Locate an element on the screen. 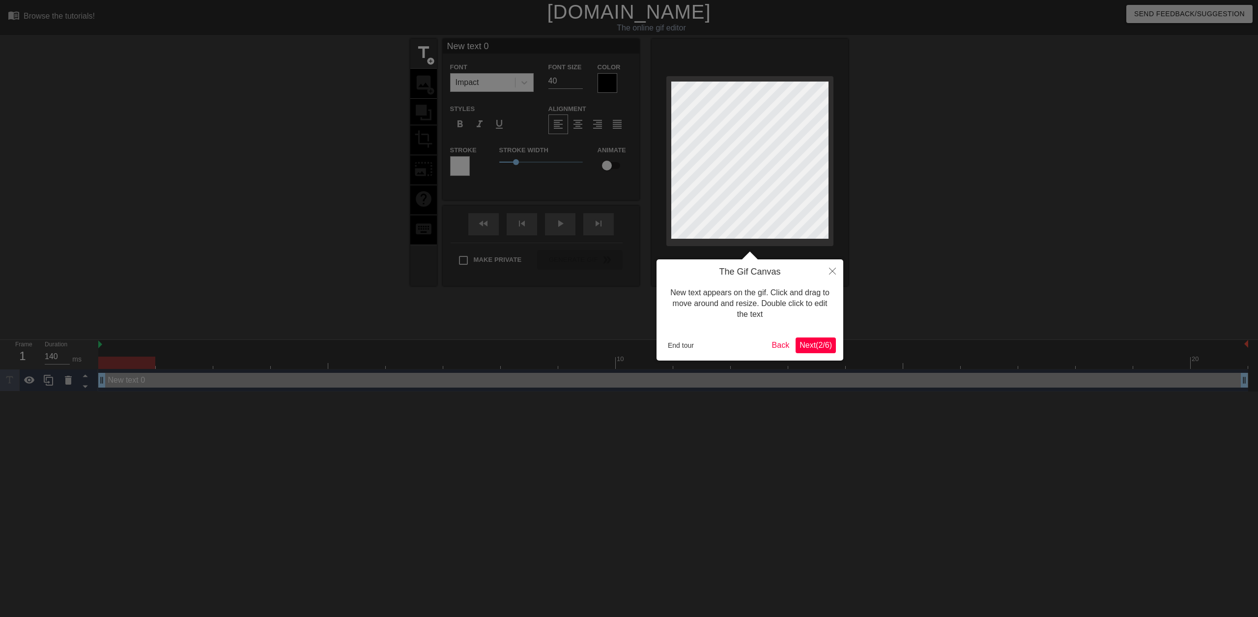 Image resolution: width=1258 pixels, height=617 pixels. button: Back is located at coordinates (781, 345).